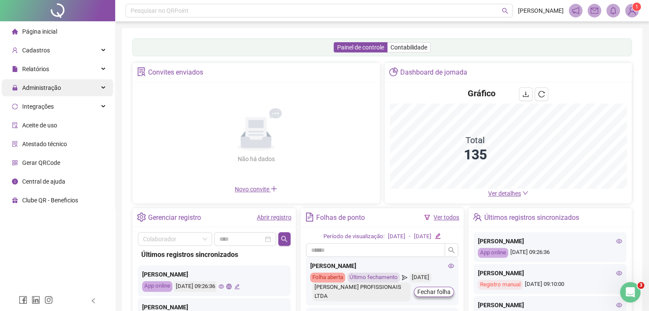  What do you see at coordinates (409, 47) in the screenshot?
I see `span: Contabilidade` at bounding box center [409, 47].